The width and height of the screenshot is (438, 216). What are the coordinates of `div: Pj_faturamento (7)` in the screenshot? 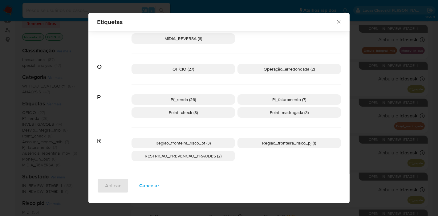 It's located at (289, 100).